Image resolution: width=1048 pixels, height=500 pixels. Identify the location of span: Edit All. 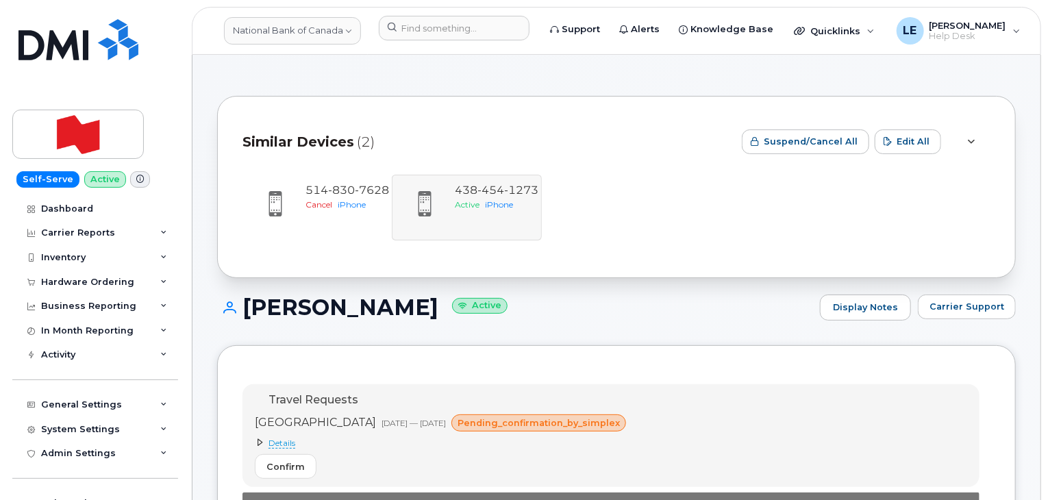
(913, 141).